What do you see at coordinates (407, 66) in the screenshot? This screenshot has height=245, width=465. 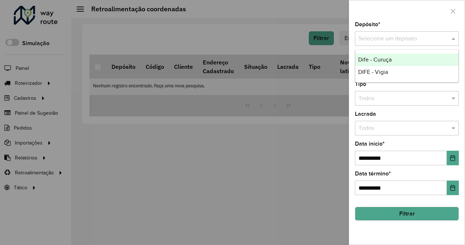 I see `ng-dropdown-panel: Options list` at bounding box center [407, 66].